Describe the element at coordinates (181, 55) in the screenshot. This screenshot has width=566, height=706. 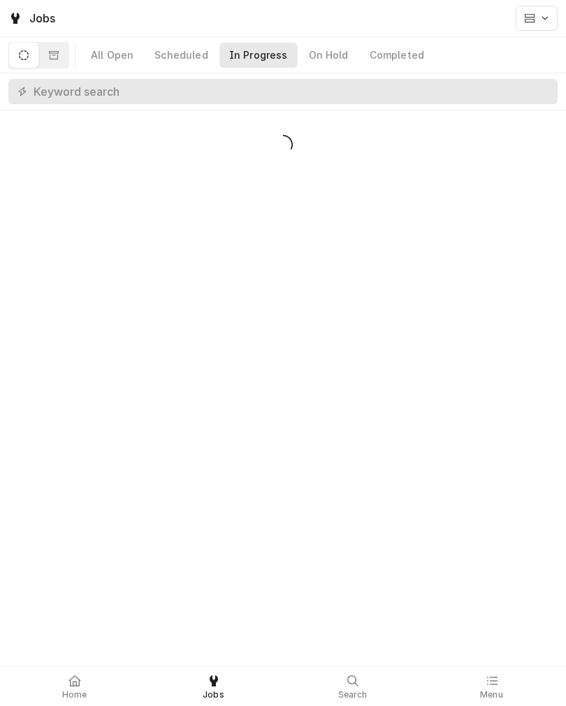
I see `div: Scheduled` at that location.